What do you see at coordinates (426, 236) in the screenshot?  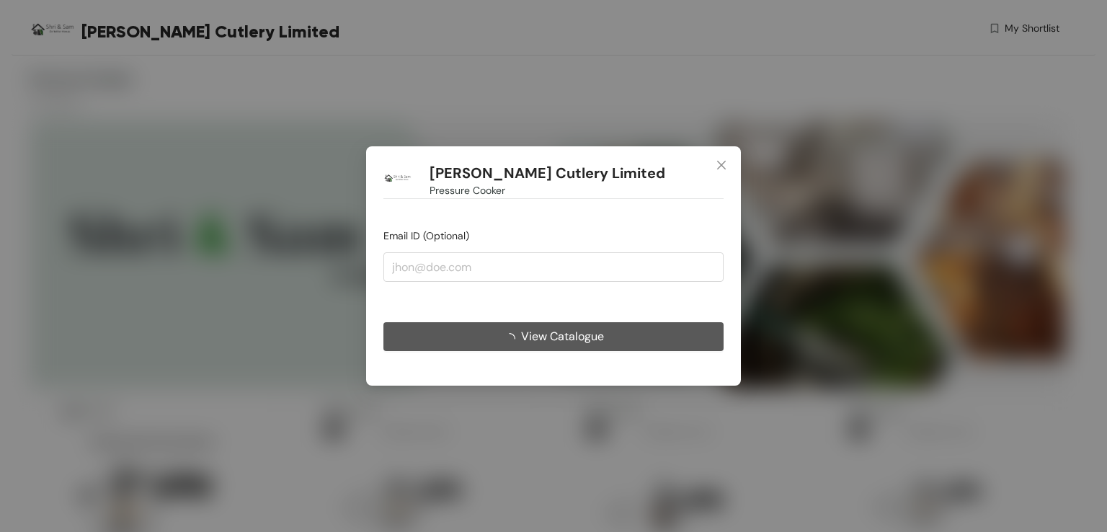 I see `span: Email ID (Optional)` at bounding box center [426, 236].